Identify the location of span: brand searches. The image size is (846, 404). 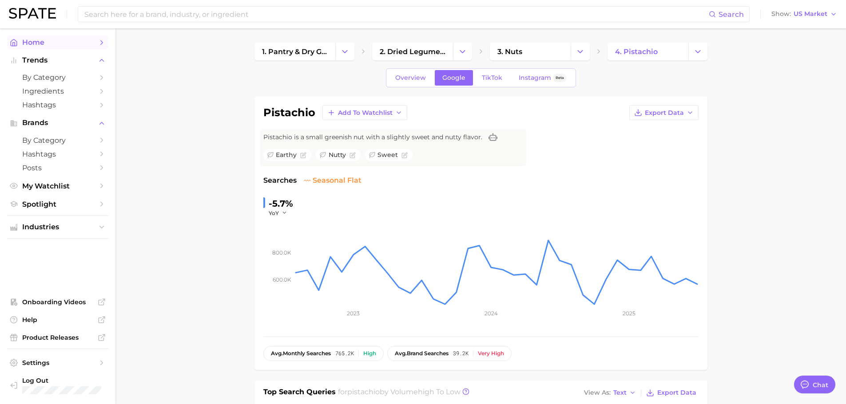
(421, 354).